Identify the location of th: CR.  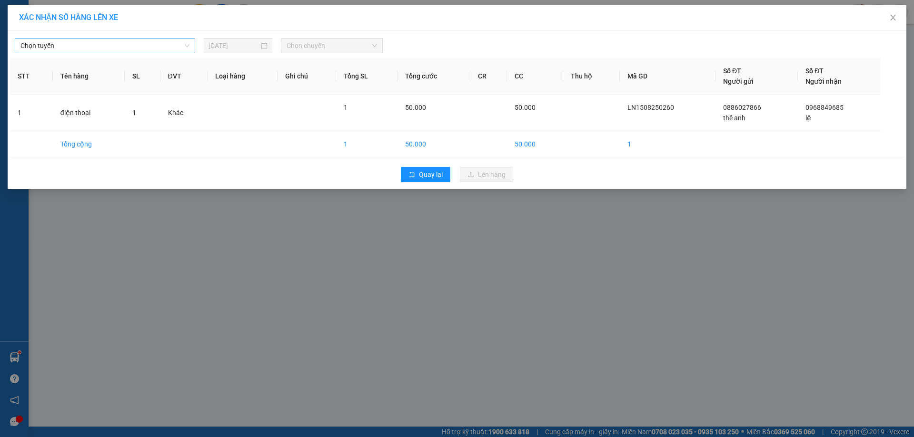
(488, 76).